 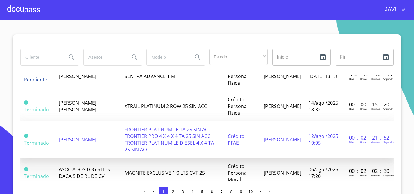 What do you see at coordinates (150, 76) in the screenshot?
I see `span: SENTRA ADVANCE T M` at bounding box center [150, 76].